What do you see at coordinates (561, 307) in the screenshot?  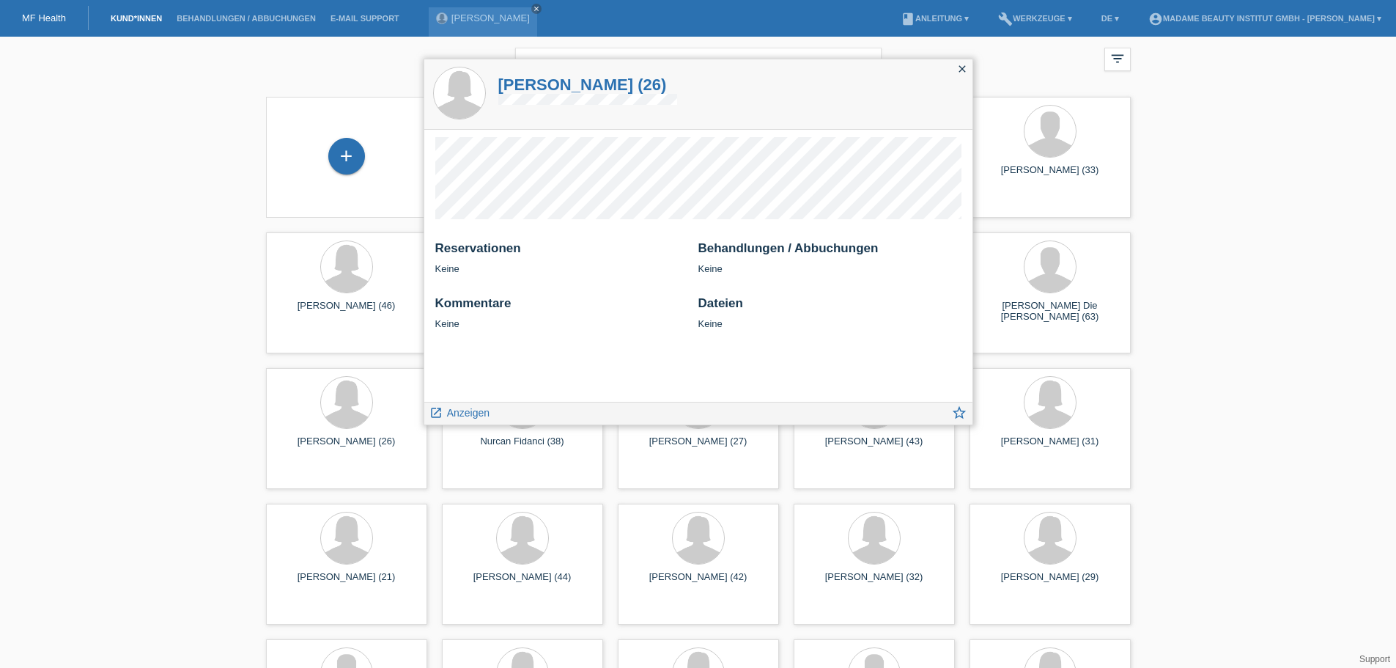 I see `h2: Kommentare` at bounding box center [561, 307].